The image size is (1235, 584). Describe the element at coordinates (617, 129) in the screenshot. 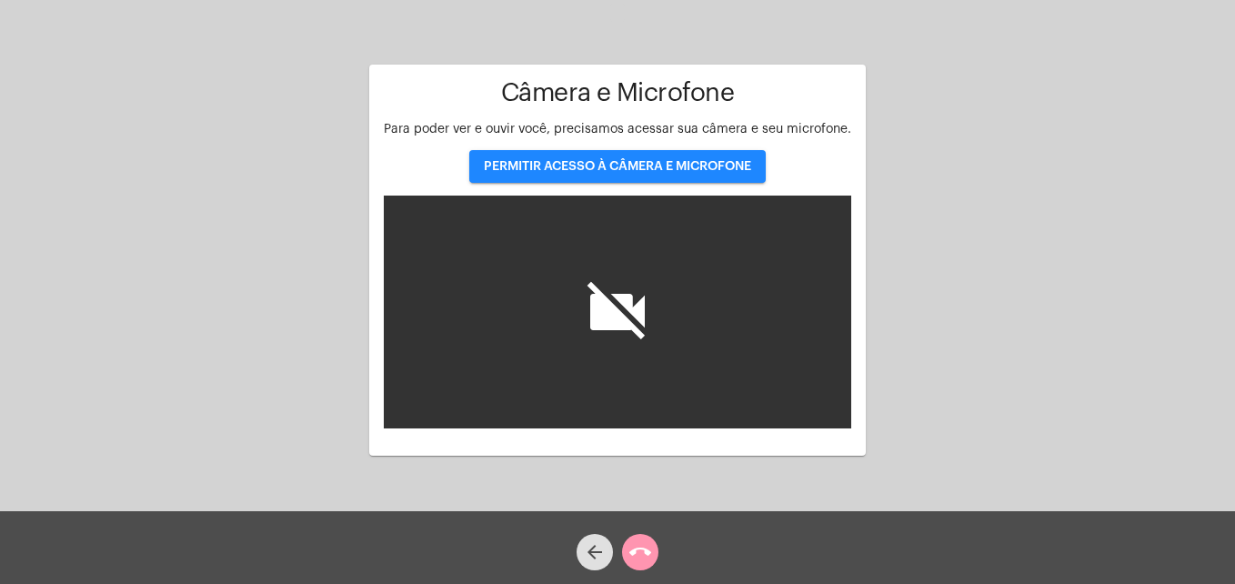

I see `span: Para poder ver e ouvir você, precisamos acessar sua câmera e seu microfone.` at that location.